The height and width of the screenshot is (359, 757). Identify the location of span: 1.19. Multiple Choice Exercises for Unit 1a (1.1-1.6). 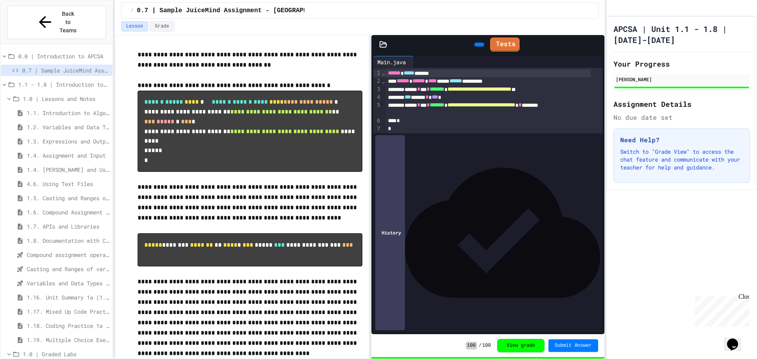
(68, 340).